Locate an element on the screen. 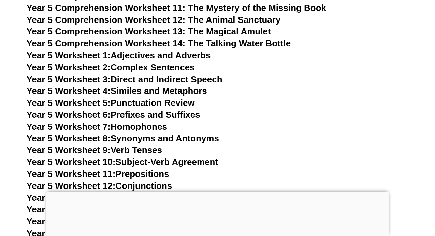 Image resolution: width=435 pixels, height=236 pixels. span: Year 5 Worksheet 7: is located at coordinates (69, 126).